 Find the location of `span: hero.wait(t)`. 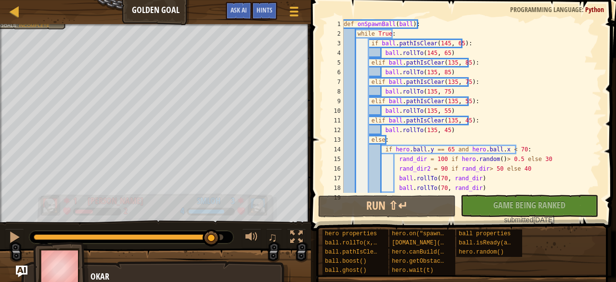

span: hero.wait(t) is located at coordinates (412, 270).